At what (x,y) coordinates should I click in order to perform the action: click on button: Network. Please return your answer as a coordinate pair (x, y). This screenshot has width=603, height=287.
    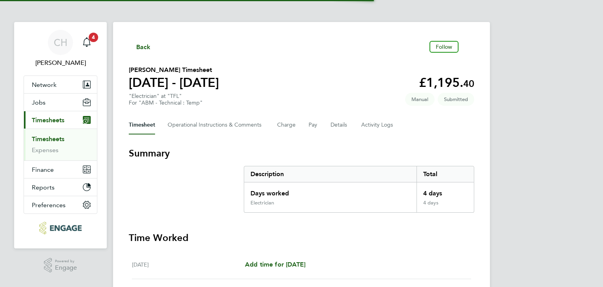
    Looking at the image, I should click on (60, 84).